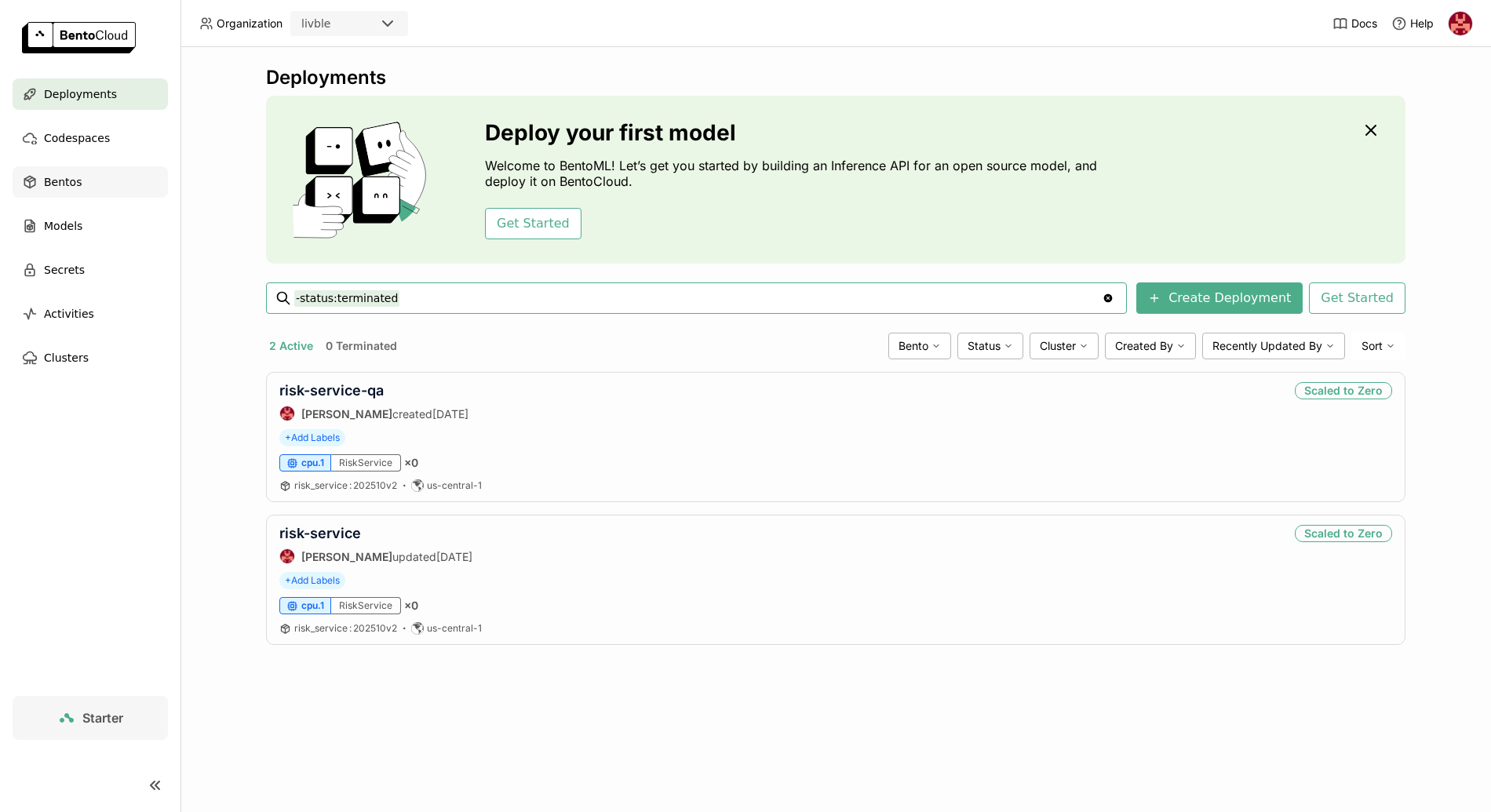 This screenshot has height=812, width=1491. Describe the element at coordinates (91, 95) in the screenshot. I see `a: Deployments` at that location.